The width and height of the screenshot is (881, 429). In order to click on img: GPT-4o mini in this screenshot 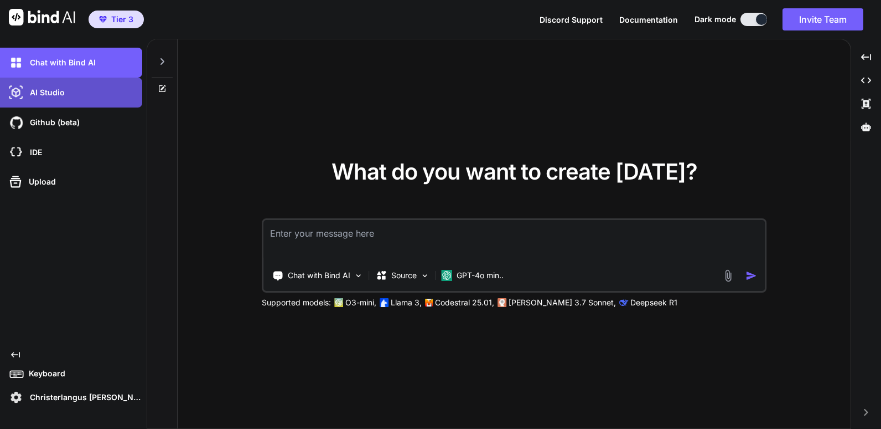, I will do `click(447, 275)`.